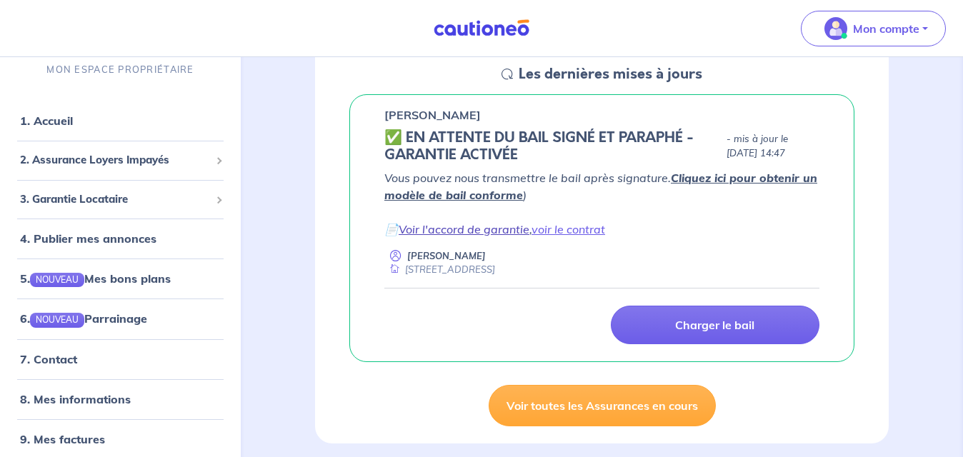 The image size is (963, 457). Describe the element at coordinates (88, 239) in the screenshot. I see `a: 4. Publier mes annonces` at that location.